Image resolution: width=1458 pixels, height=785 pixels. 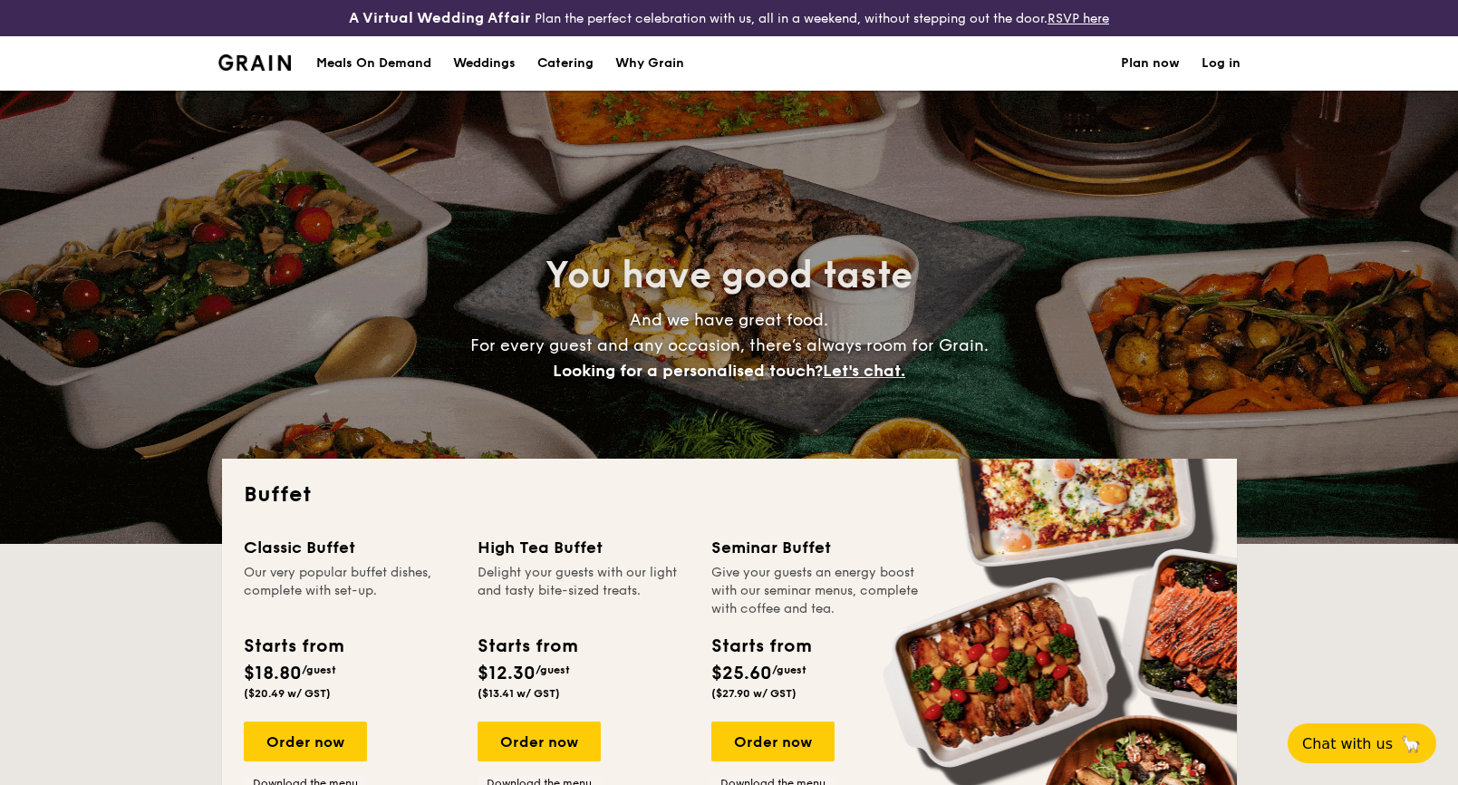 What do you see at coordinates (754, 693) in the screenshot?
I see `span: ($27.90 w/ GST)` at bounding box center [754, 693].